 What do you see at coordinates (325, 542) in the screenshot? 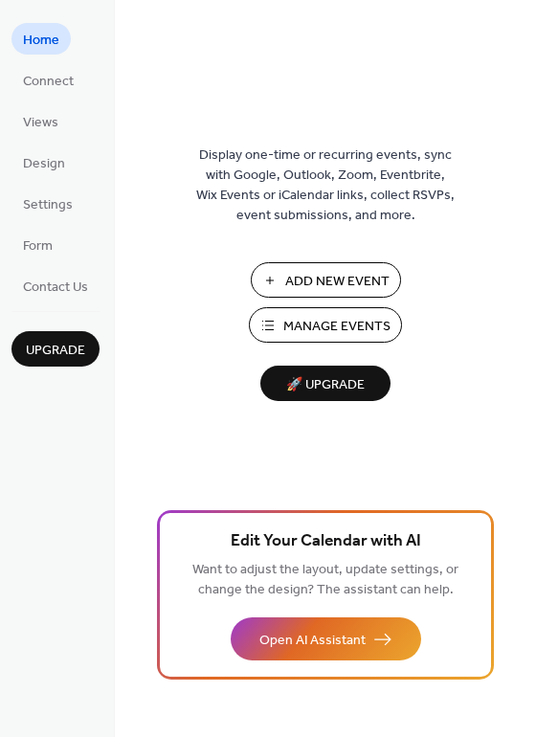
I see `span: Edit Your Calendar with AI` at bounding box center [325, 542].